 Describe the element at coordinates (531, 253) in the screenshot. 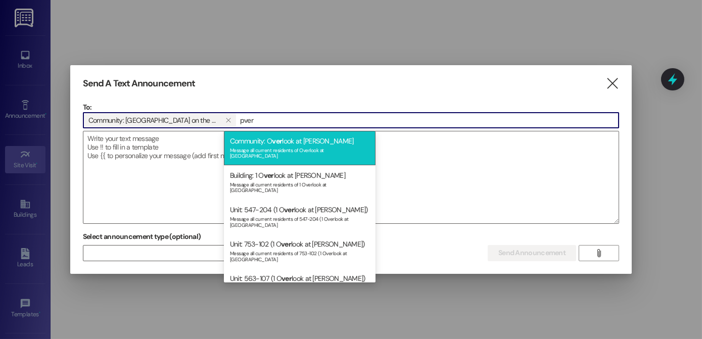

I see `span: Send Announcement` at that location.